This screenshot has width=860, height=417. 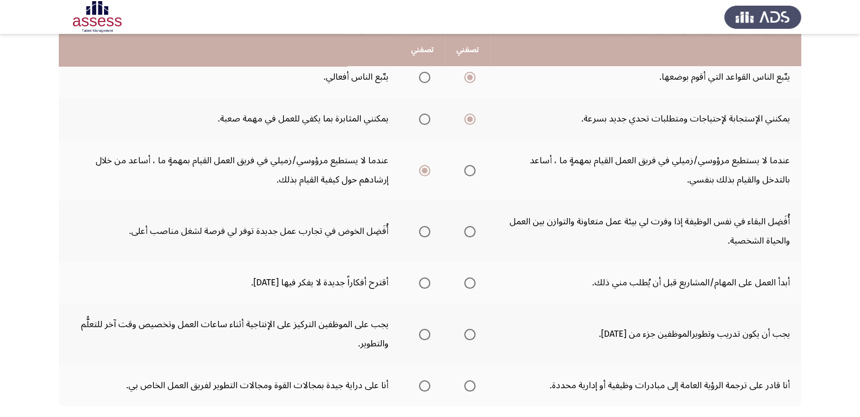 I want to click on td: عندما لا يستطيع مرؤوسي/زميلي في فريق العمل القيام بمهمةٍ ما ، أساعد من خلال إرشادهم حول كيفية الق..., so click(x=229, y=170).